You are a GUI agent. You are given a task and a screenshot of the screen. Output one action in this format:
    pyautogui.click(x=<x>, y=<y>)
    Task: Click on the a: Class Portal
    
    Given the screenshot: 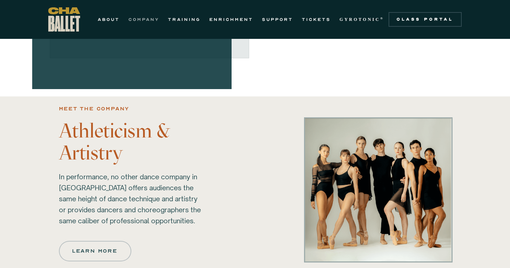 What is the action you would take?
    pyautogui.click(x=425, y=19)
    